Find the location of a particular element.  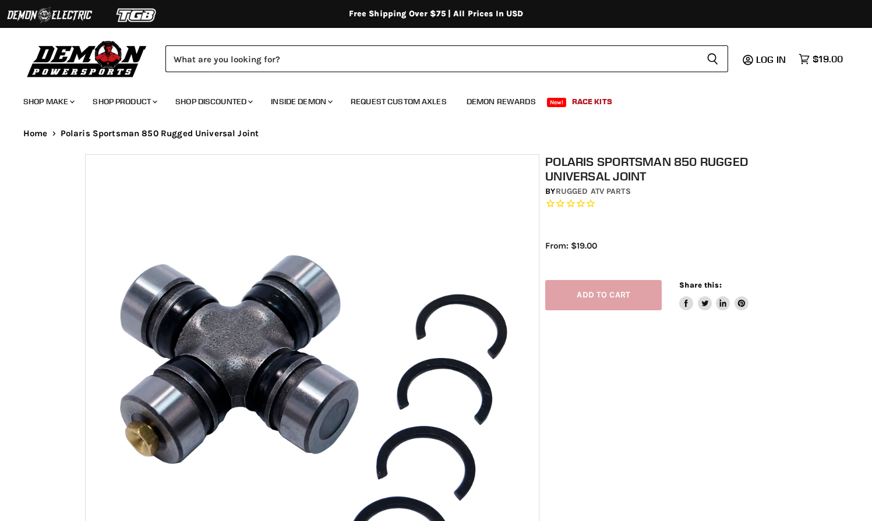

span: Log in is located at coordinates (771, 59).